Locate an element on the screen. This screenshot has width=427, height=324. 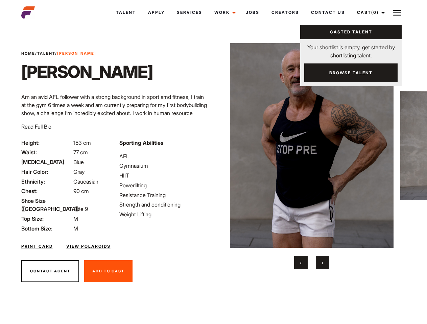
span: 90 cm is located at coordinates (81, 191).